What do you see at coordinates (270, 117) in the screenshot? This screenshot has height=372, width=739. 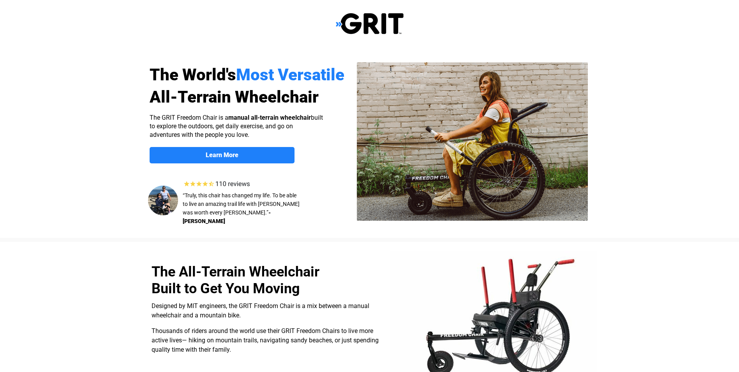 I see `strong: manual all-terrain wheelchair` at bounding box center [270, 117].